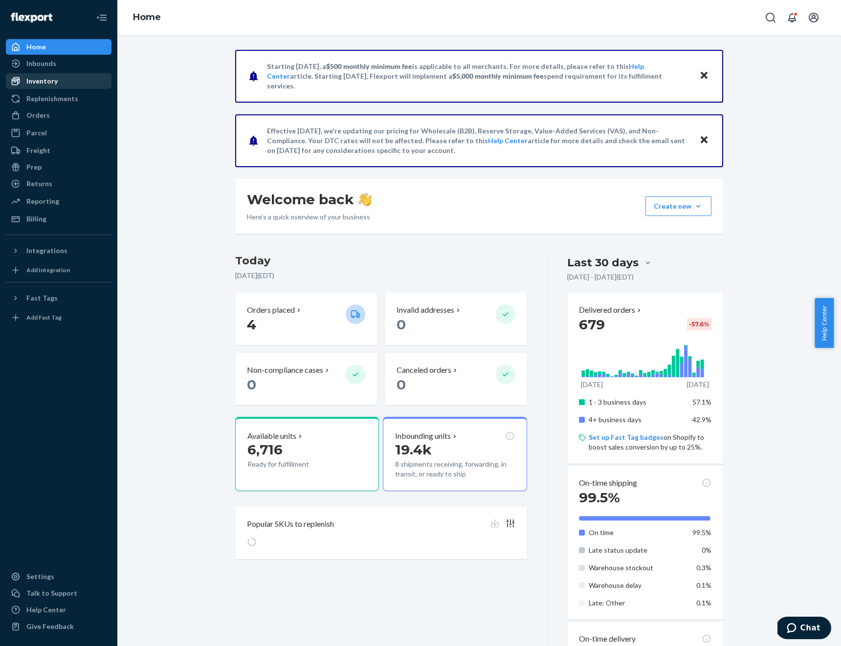 Image resolution: width=841 pixels, height=646 pixels. I want to click on button: Close Navigation, so click(102, 18).